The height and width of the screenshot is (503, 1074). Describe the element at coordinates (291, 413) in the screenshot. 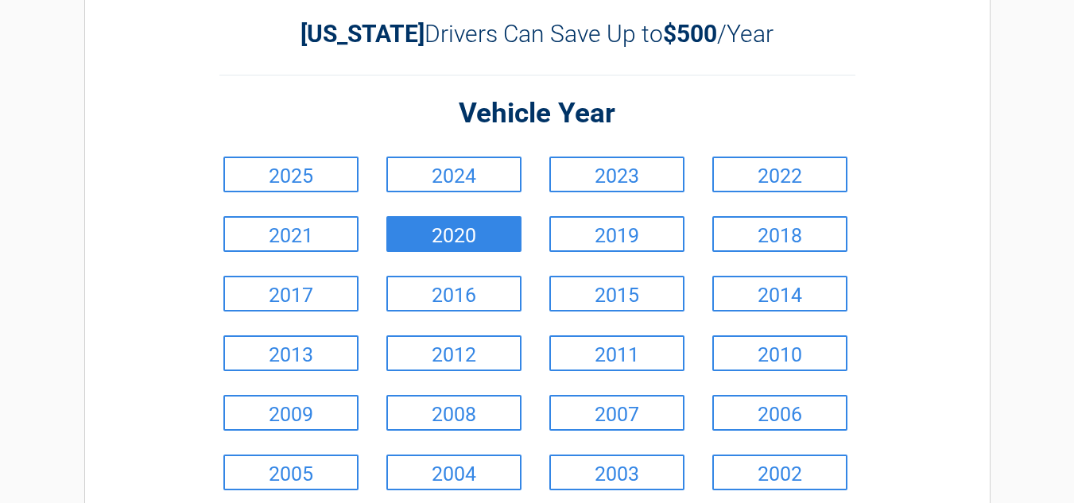

I see `a: 2009` at that location.